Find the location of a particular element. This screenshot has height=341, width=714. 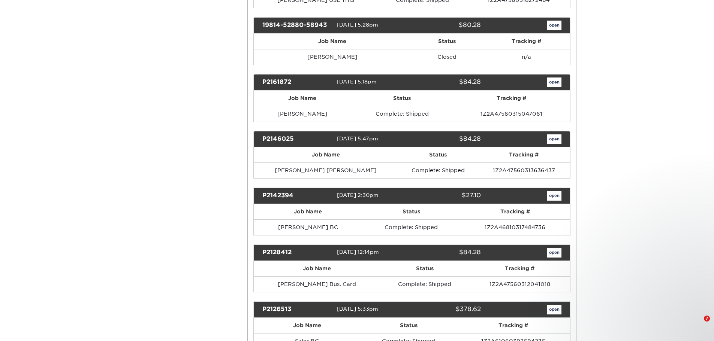

td: Closed is located at coordinates (447, 57).